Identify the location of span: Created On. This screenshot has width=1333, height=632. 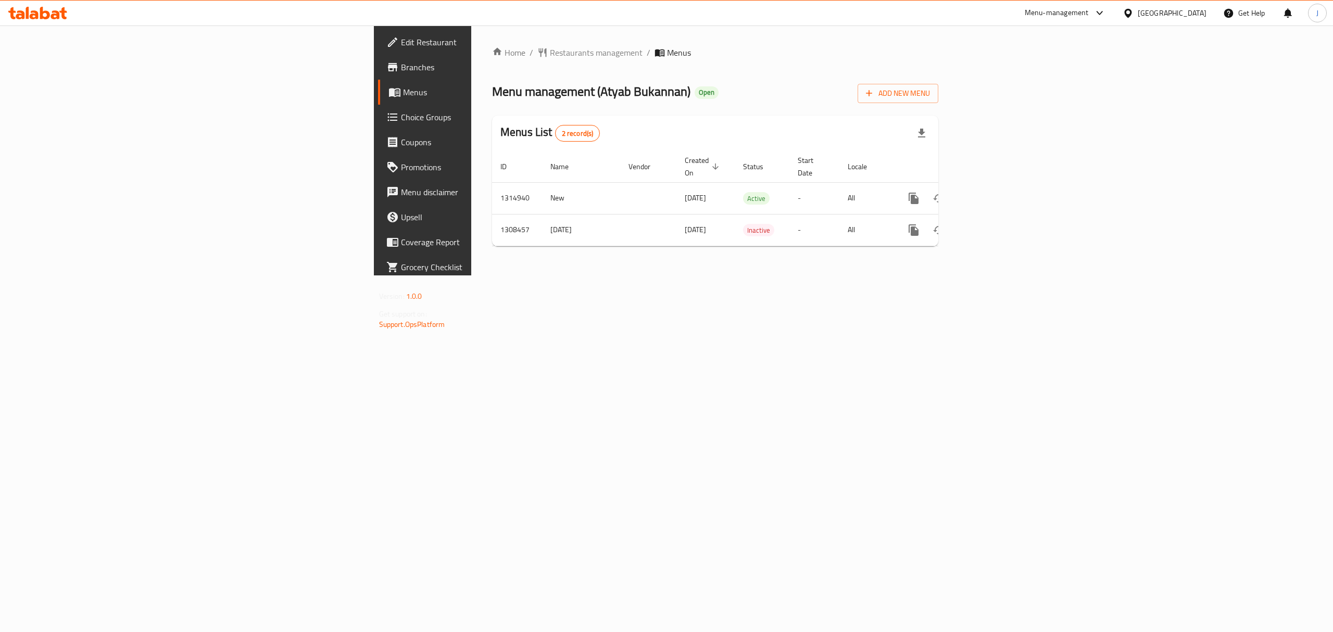
(704, 167).